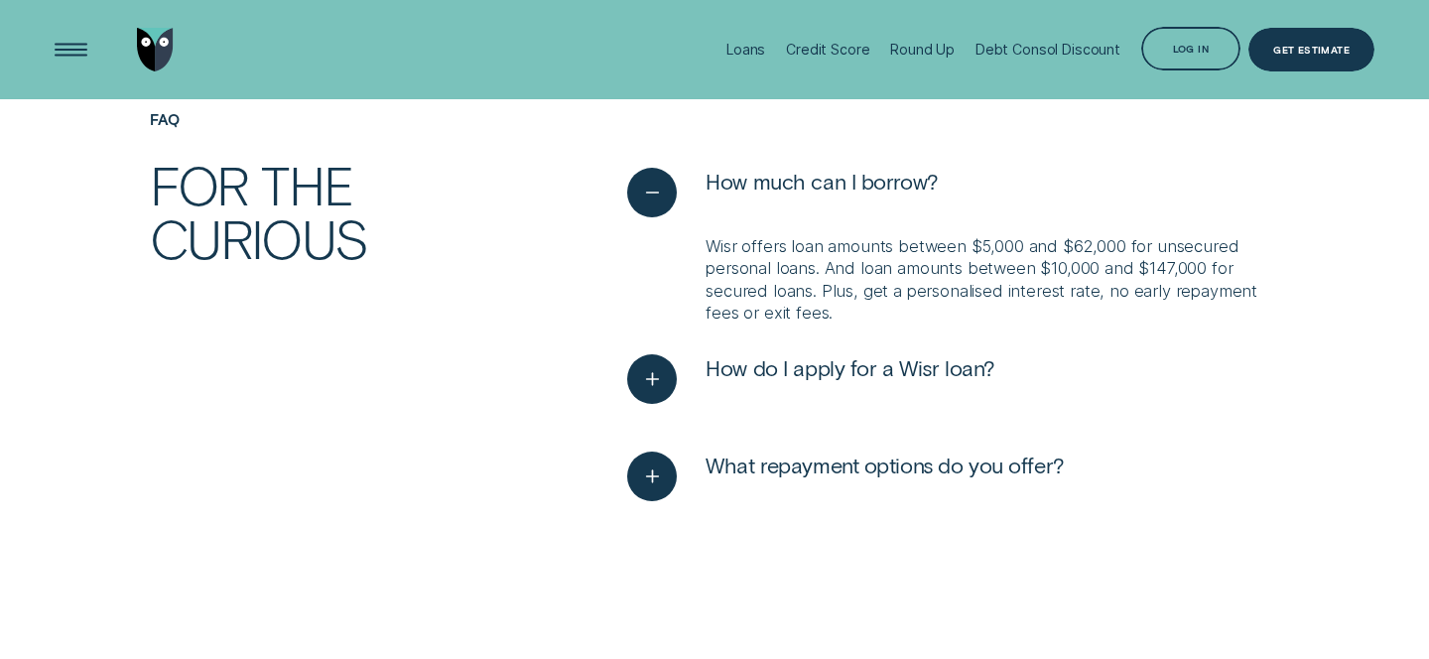  What do you see at coordinates (1190, 49) in the screenshot?
I see `button: Log in` at bounding box center [1190, 49].